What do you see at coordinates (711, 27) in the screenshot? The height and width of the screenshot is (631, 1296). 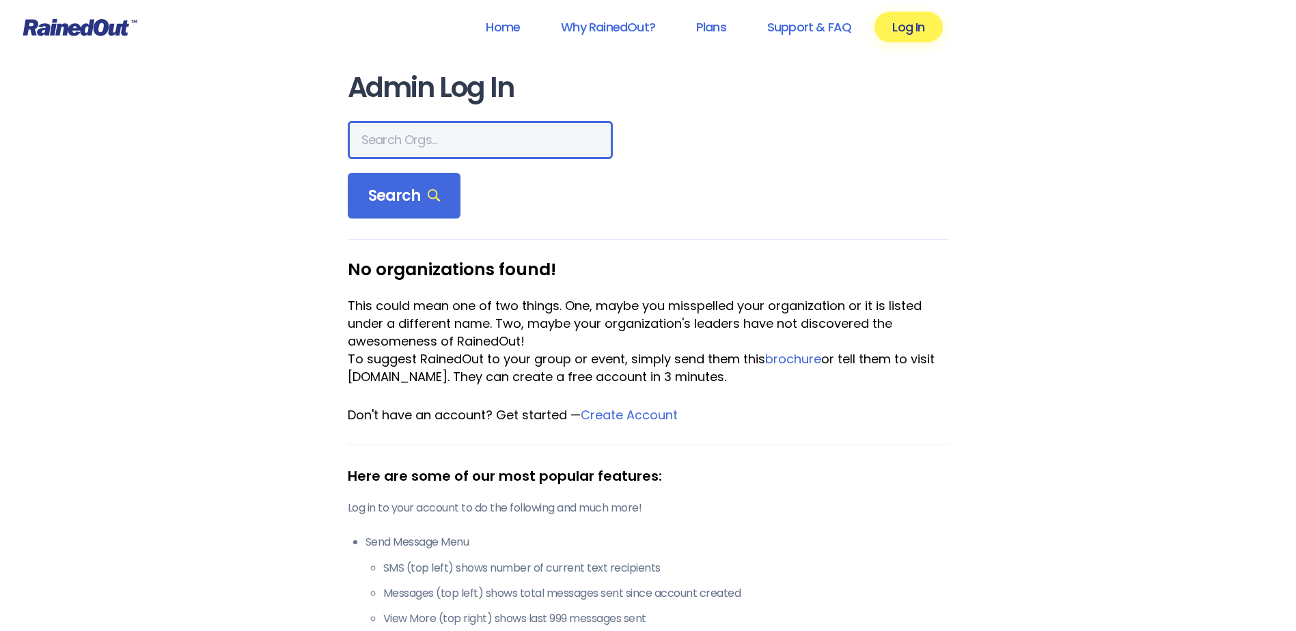 I see `a: Plans` at bounding box center [711, 27].